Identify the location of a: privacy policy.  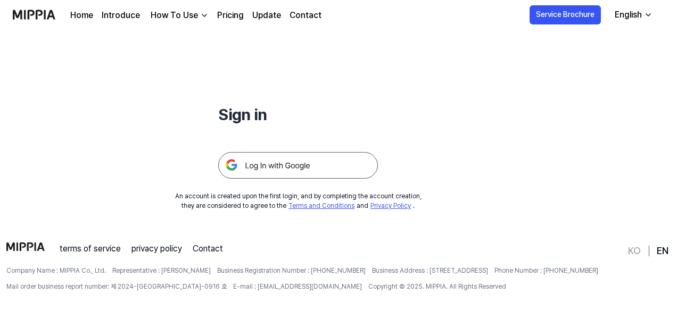
(156, 249).